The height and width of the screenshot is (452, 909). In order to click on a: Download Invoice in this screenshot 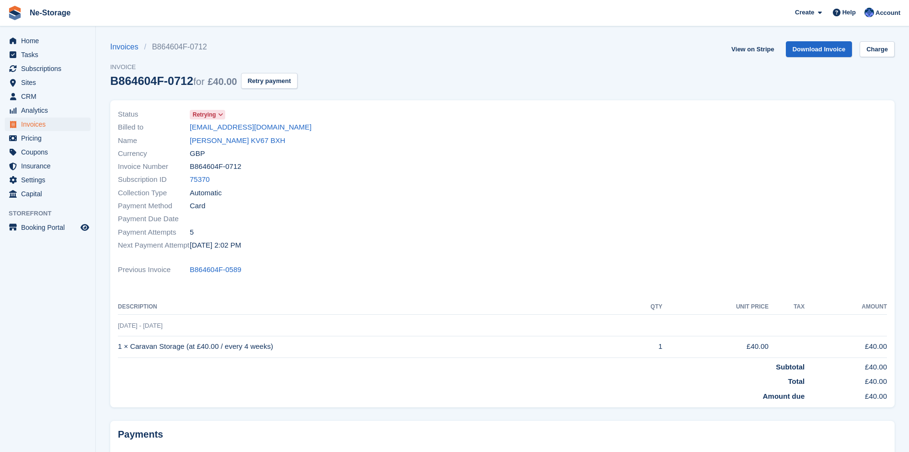, I will do `click(819, 49)`.